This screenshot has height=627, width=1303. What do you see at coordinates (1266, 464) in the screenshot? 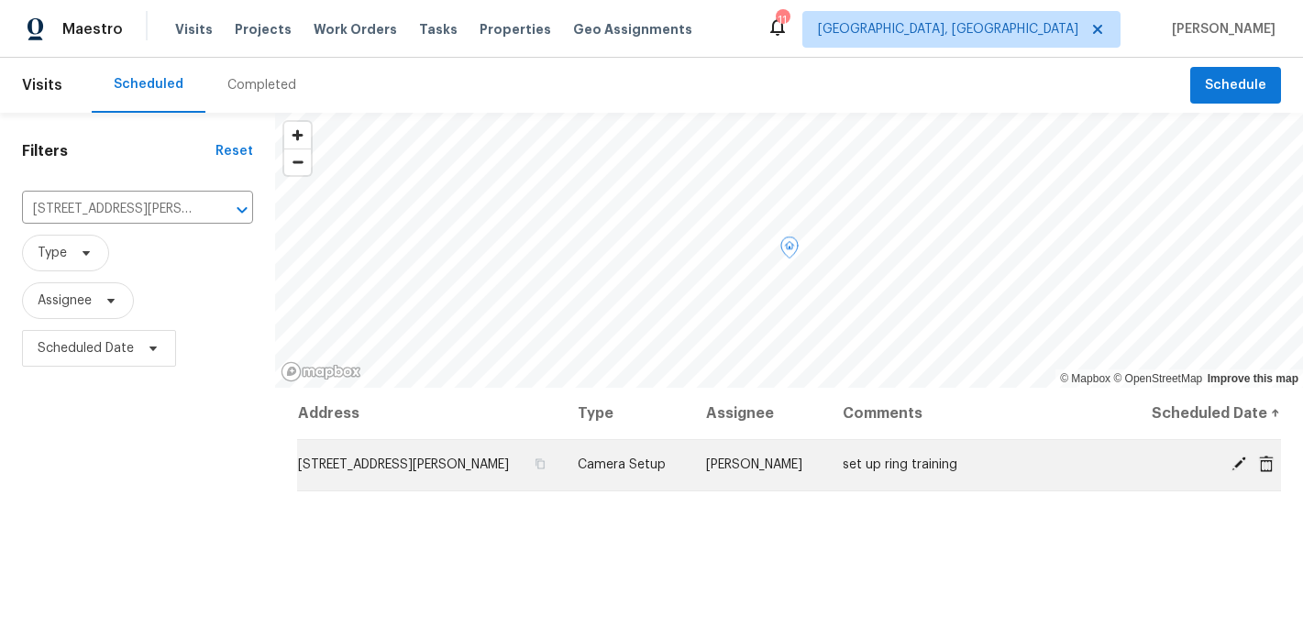
I see `span: Cancel` at bounding box center [1266, 464].